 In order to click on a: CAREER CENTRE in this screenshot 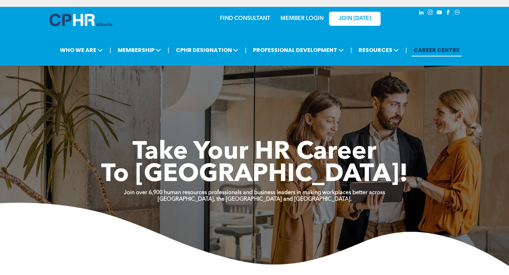, I will do `click(437, 50)`.